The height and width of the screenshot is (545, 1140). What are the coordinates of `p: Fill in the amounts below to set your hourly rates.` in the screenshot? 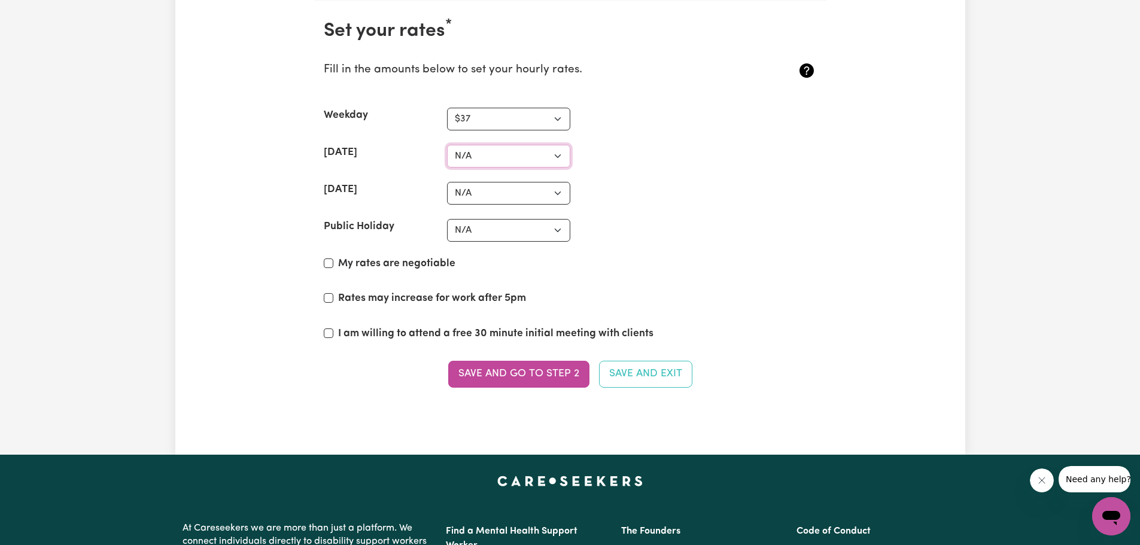 It's located at (529, 70).